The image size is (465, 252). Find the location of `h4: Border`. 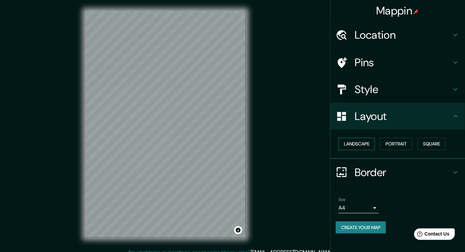

h4: Border is located at coordinates (403, 173).